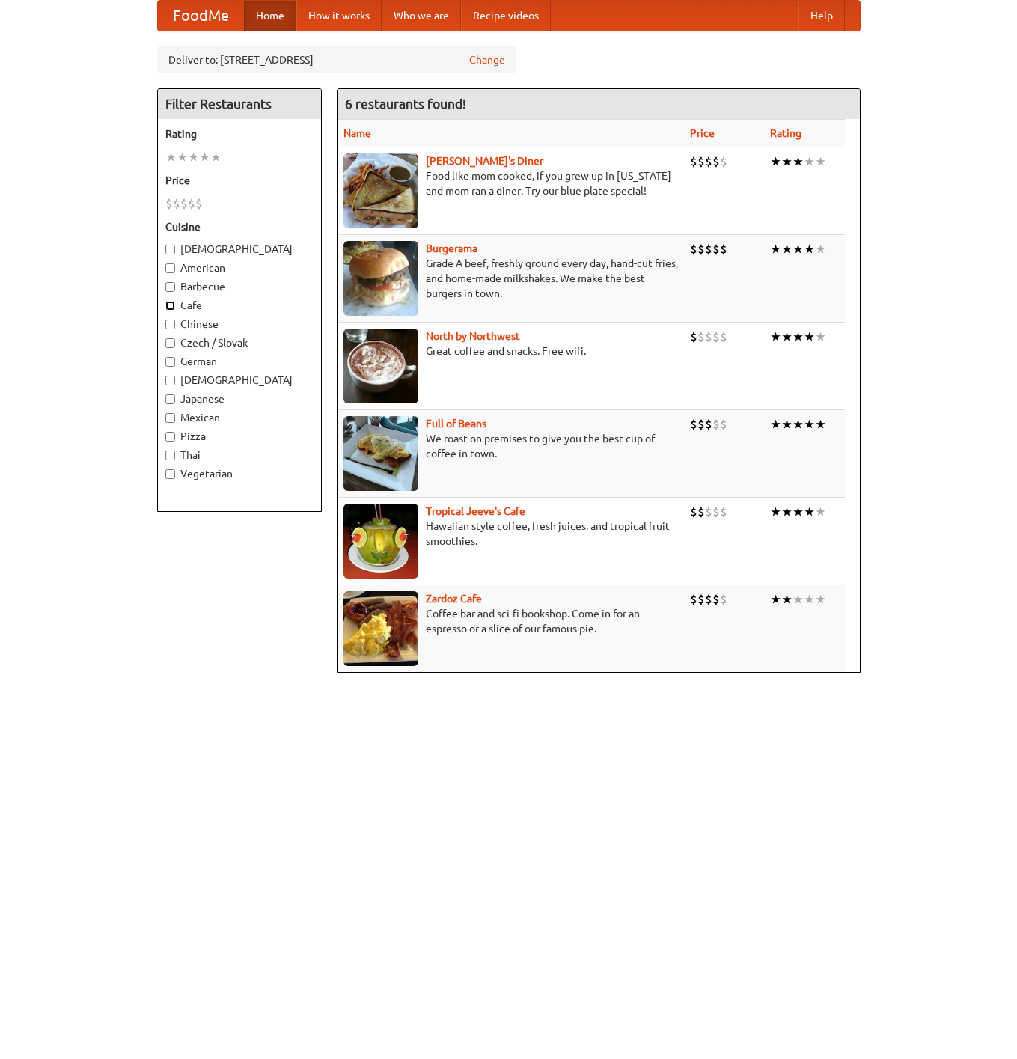 The width and height of the screenshot is (1017, 1059). I want to click on p: Grade A beef, freshly ground every day, hand-cut fries, and home-made milkshakes. We make the bes..., so click(510, 278).